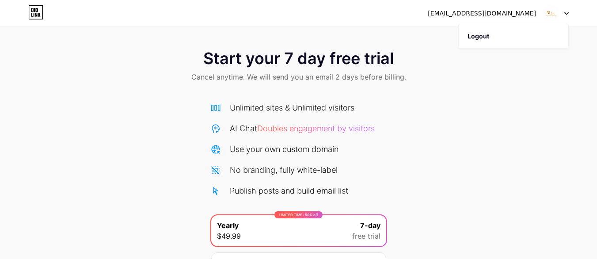  Describe the element at coordinates (284, 149) in the screenshot. I see `div: Use your own custom domain` at that location.